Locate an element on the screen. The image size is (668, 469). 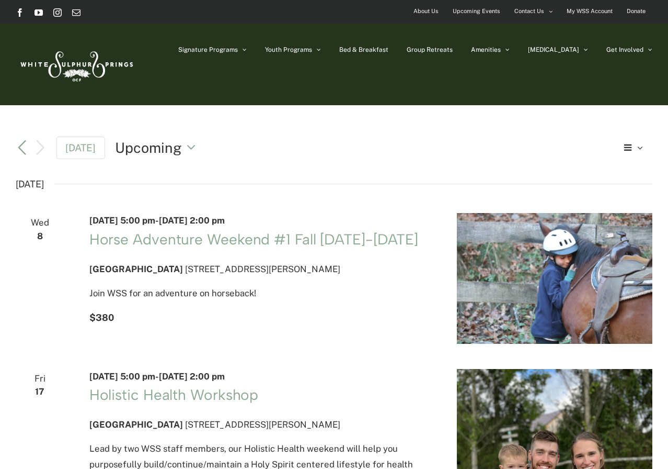
a: Amenities is located at coordinates (491, 50).